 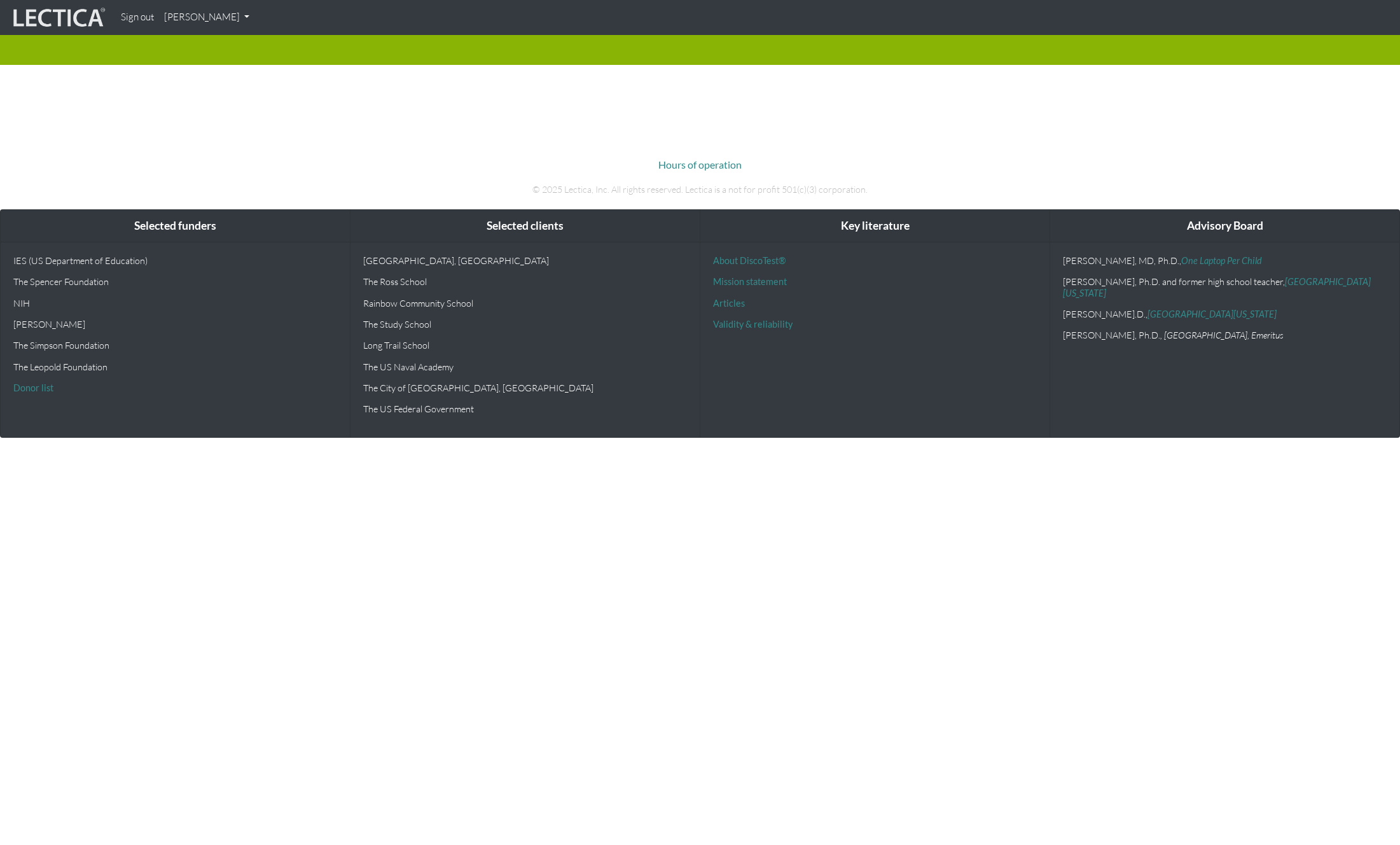 I want to click on p: The Simpson Foundation, so click(x=175, y=345).